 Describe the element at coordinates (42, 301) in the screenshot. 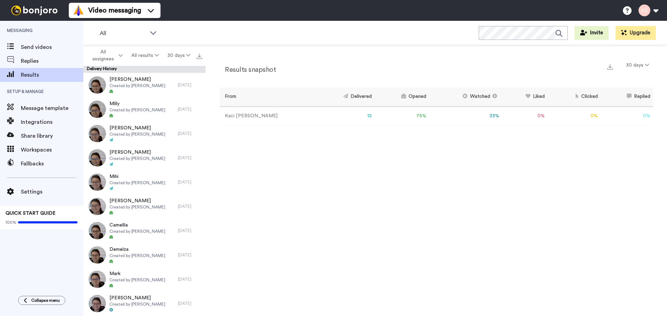

I see `button: Collapse menu` at that location.